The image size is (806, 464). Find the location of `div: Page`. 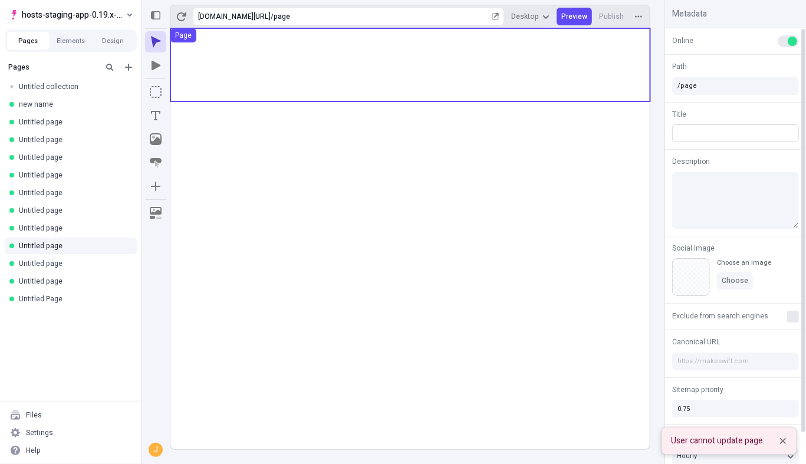

div: Page is located at coordinates (183, 35).